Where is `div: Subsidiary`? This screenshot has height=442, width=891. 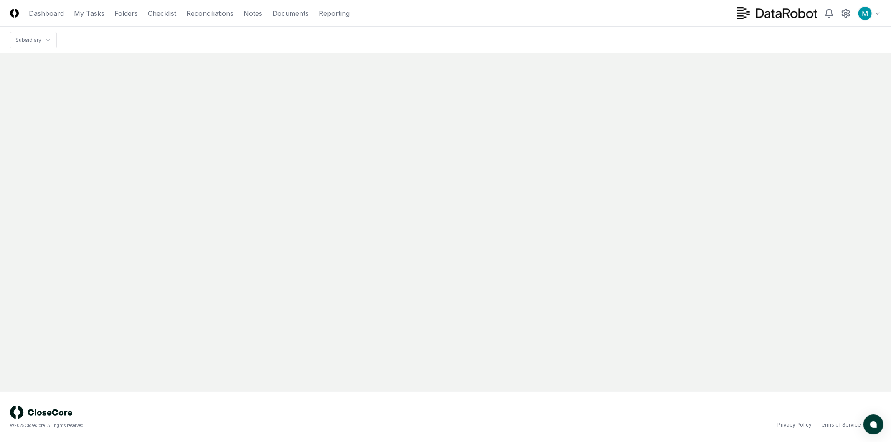
div: Subsidiary is located at coordinates (28, 40).